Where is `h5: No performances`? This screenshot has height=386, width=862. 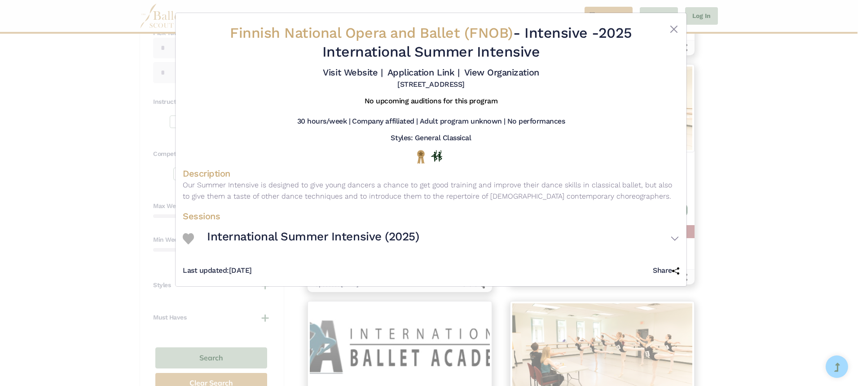 h5: No performances is located at coordinates (536, 121).